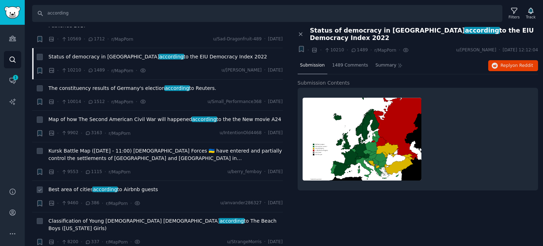 This screenshot has width=543, height=246. Describe the element at coordinates (92, 203) in the screenshot. I see `span: 386` at that location.